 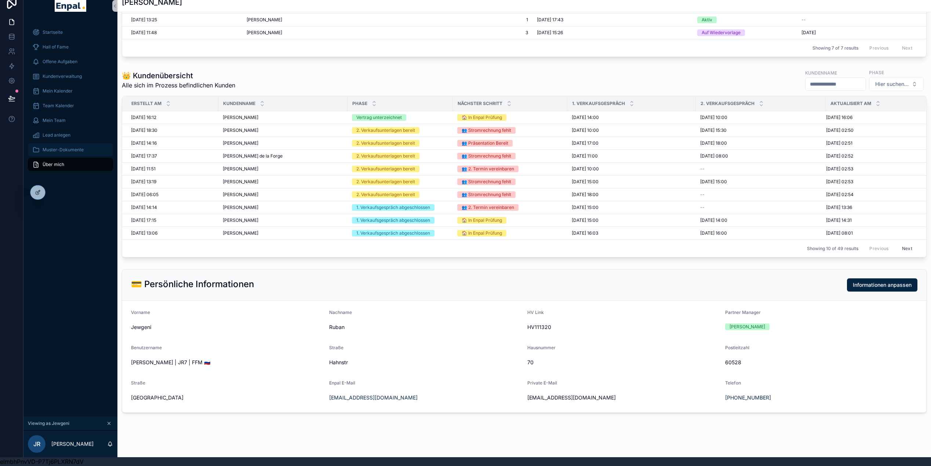 I want to click on span: HV Link, so click(x=535, y=312).